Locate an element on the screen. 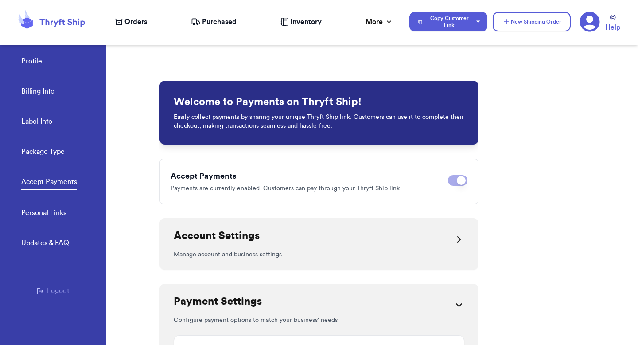 The image size is (638, 345). a: Updates & FAQ is located at coordinates (45, 244).